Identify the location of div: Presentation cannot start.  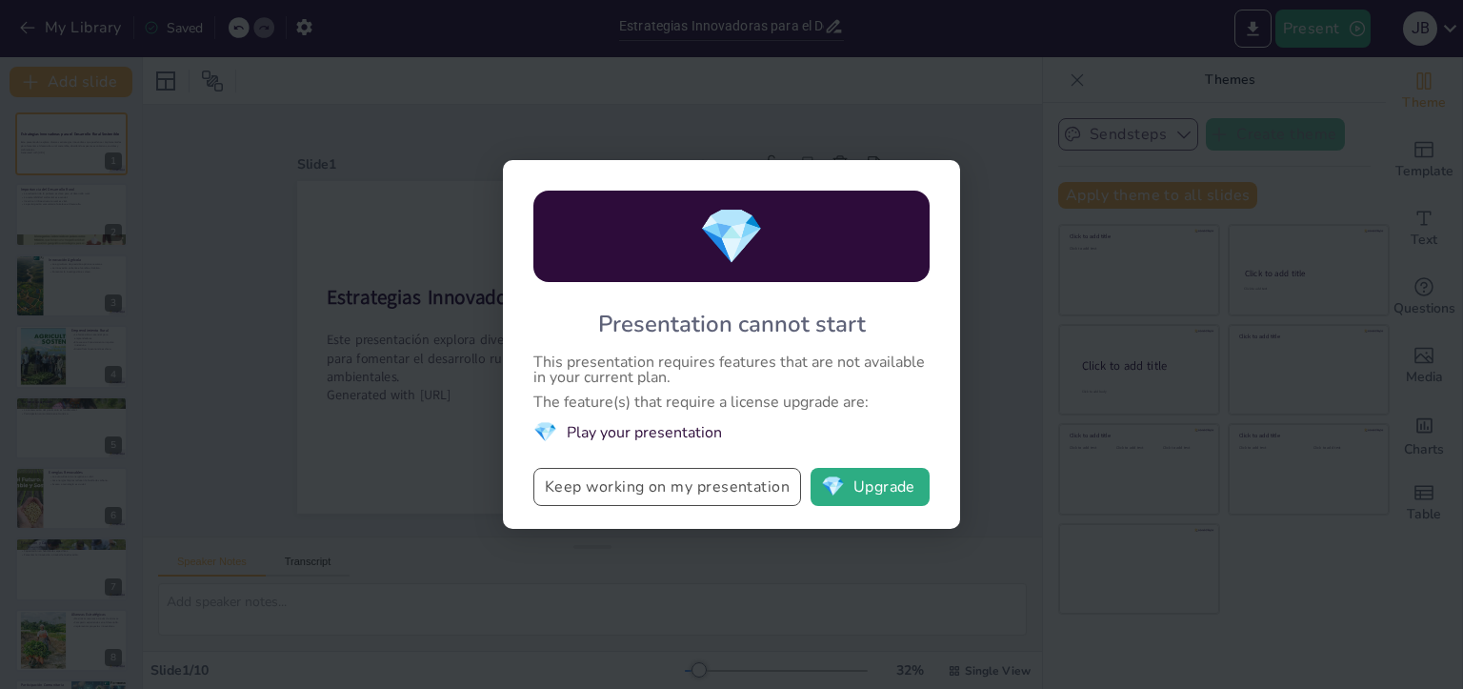
(732, 324).